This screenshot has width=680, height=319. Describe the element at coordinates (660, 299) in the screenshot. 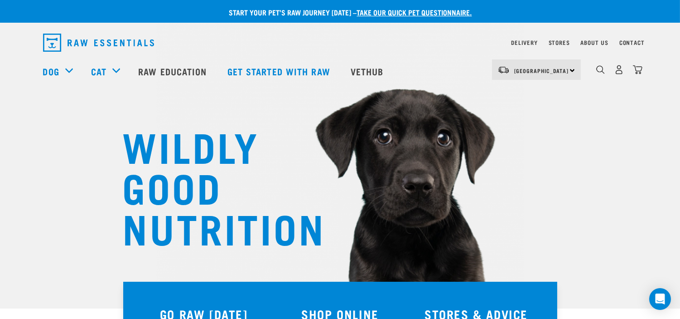

I see `div: Open Intercom Messenger` at that location.